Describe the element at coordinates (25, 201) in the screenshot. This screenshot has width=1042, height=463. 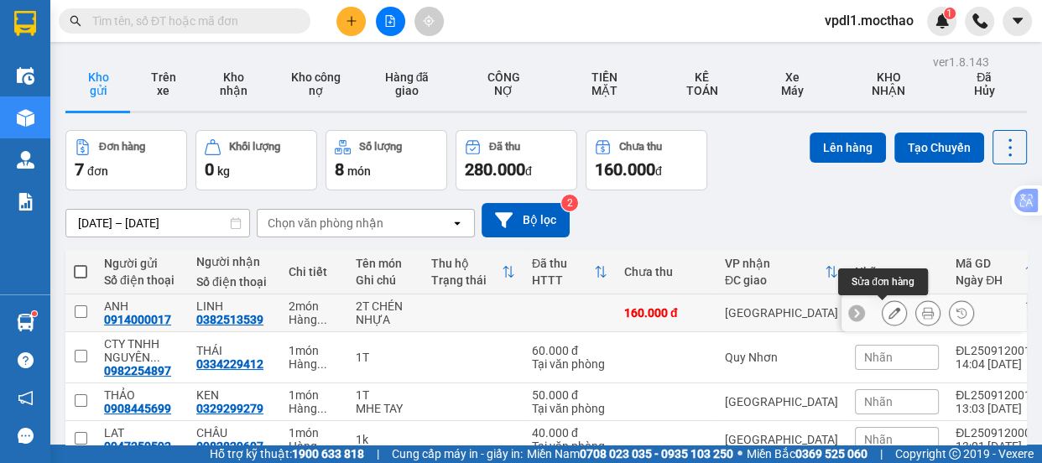
I see `img: solution-icon` at that location.